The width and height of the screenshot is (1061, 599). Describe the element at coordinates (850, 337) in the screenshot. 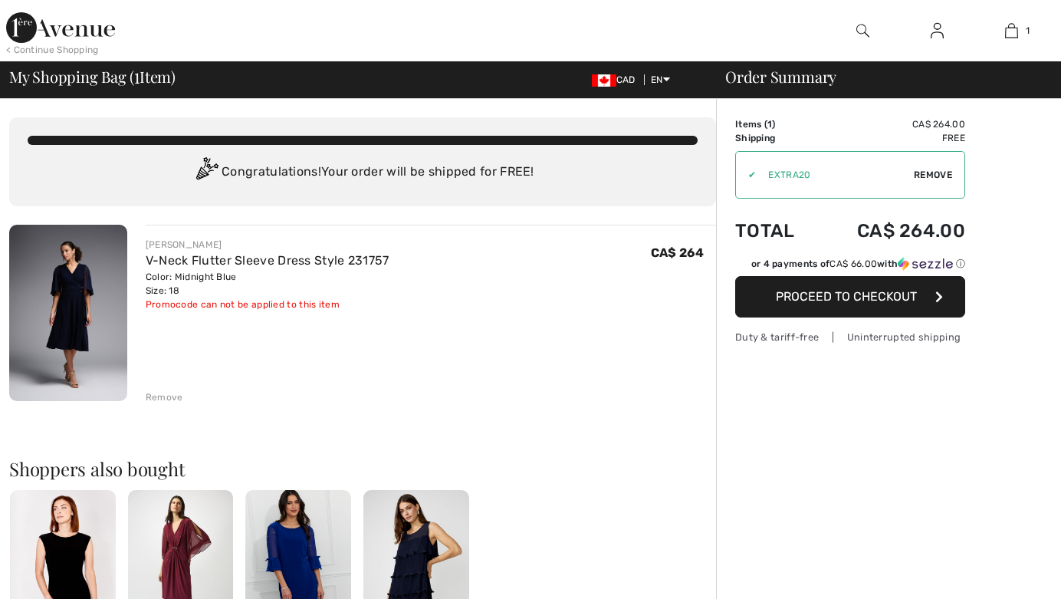

I see `div: Duty & tariff-free | Uninterrupted shipping` at that location.